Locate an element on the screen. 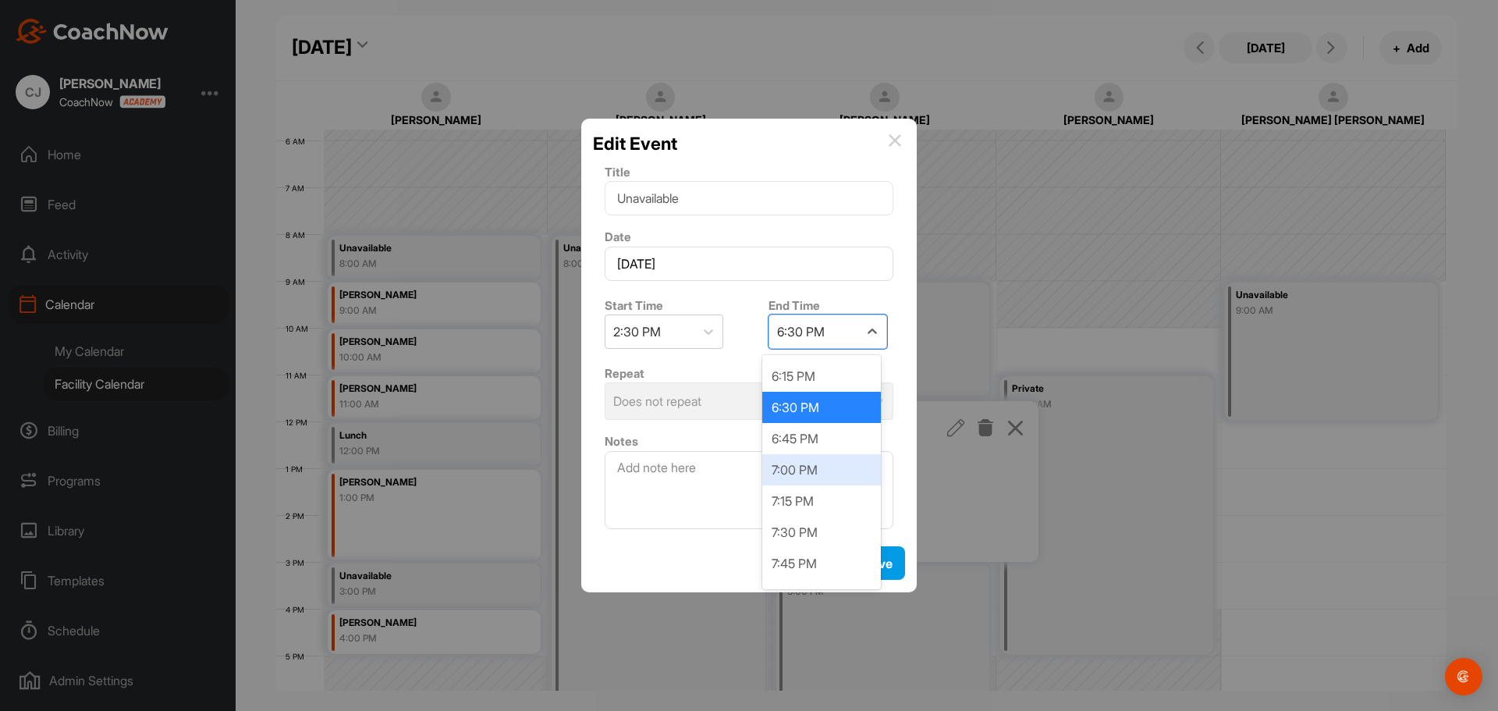 The image size is (1498, 711). img: info is located at coordinates (895, 140).